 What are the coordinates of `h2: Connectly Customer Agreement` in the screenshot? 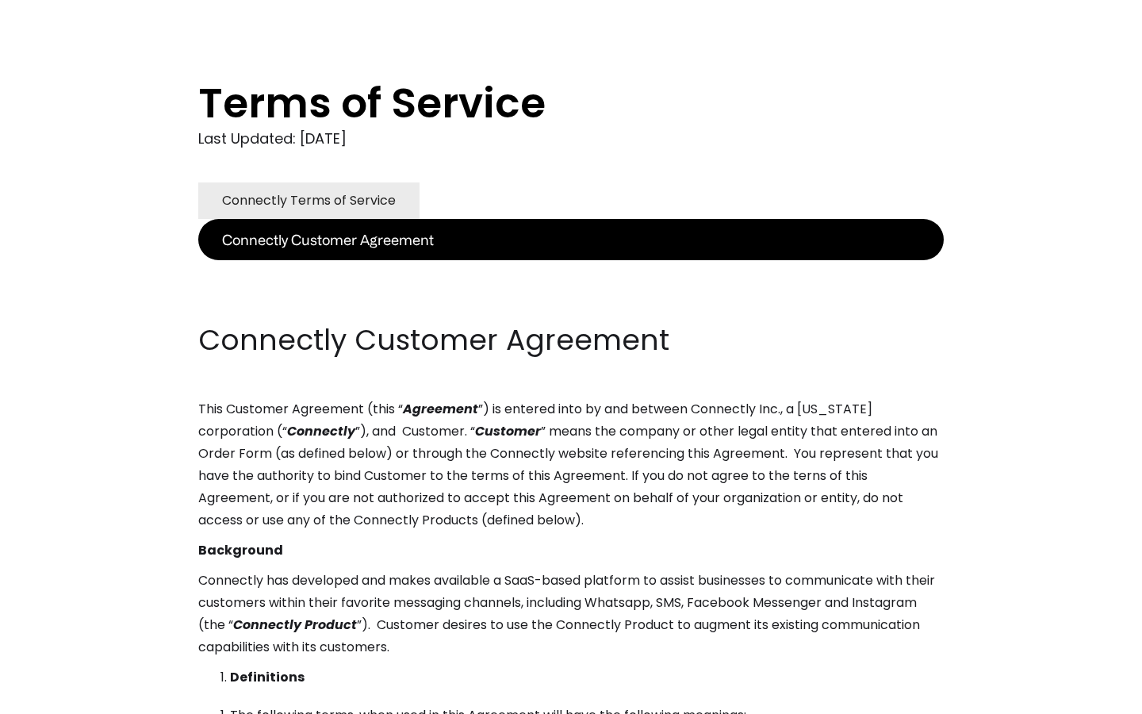 It's located at (571, 340).